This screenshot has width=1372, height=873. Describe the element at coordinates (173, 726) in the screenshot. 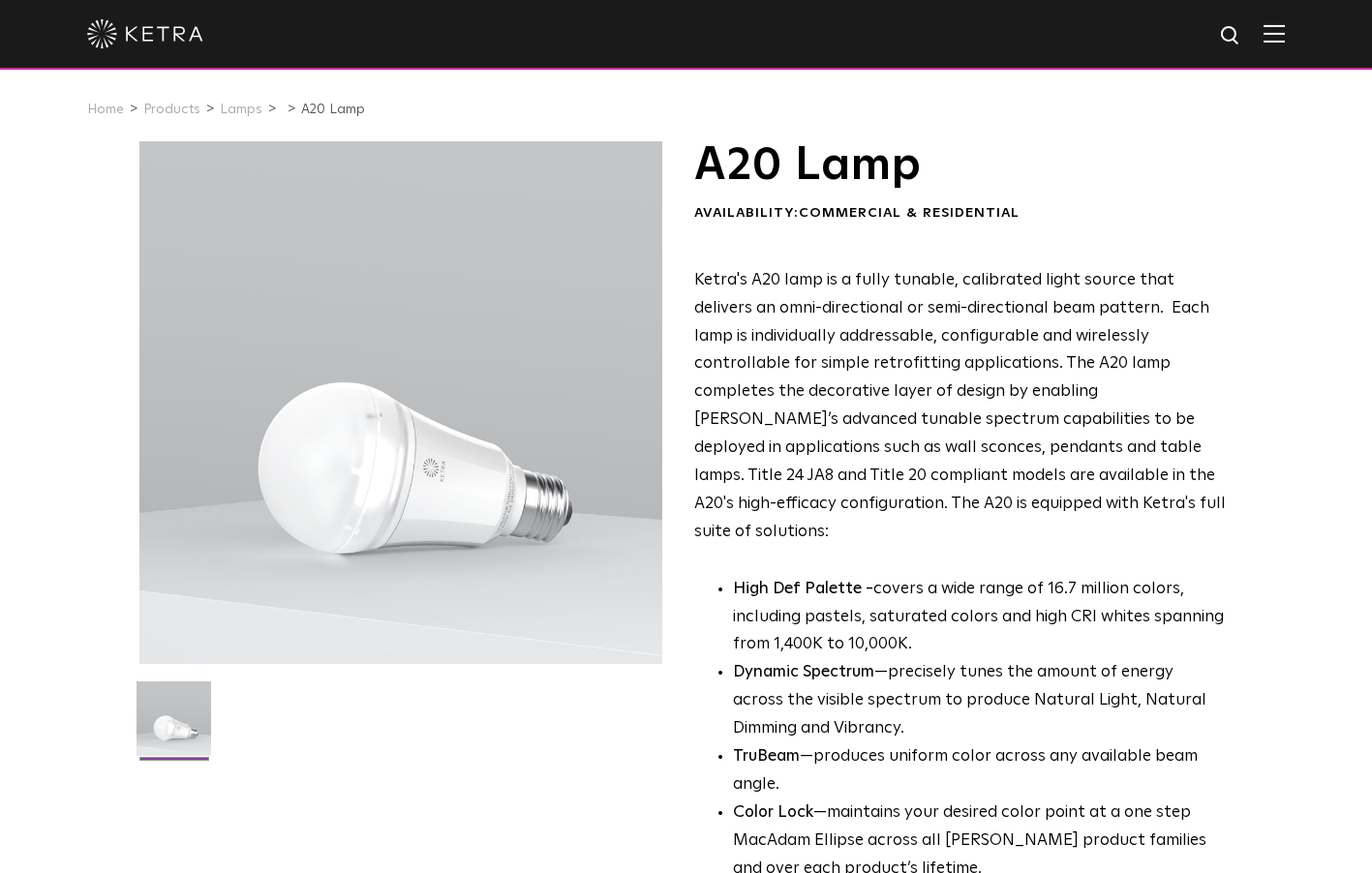

I see `img: A20-Lamp-2021-Web-Square` at that location.